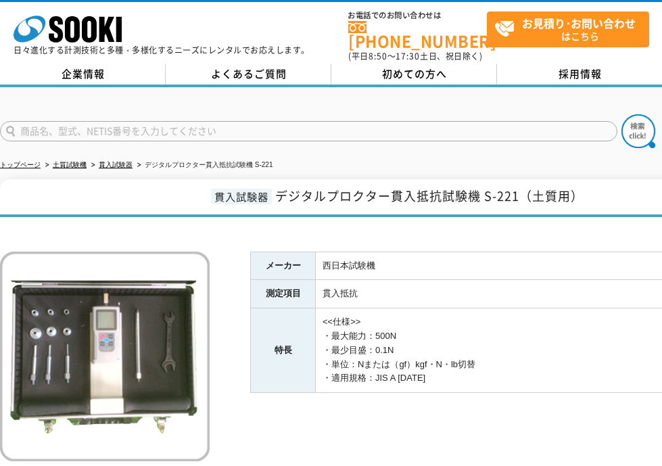 The width and height of the screenshot is (662, 466). What do you see at coordinates (70, 164) in the screenshot?
I see `a: 土質試験機` at bounding box center [70, 164].